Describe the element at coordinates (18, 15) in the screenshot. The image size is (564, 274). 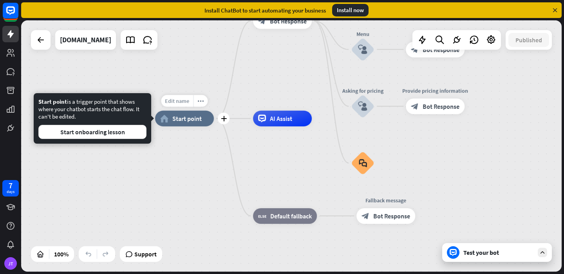
I see `button: Open LiveChat chat widget` at that location.